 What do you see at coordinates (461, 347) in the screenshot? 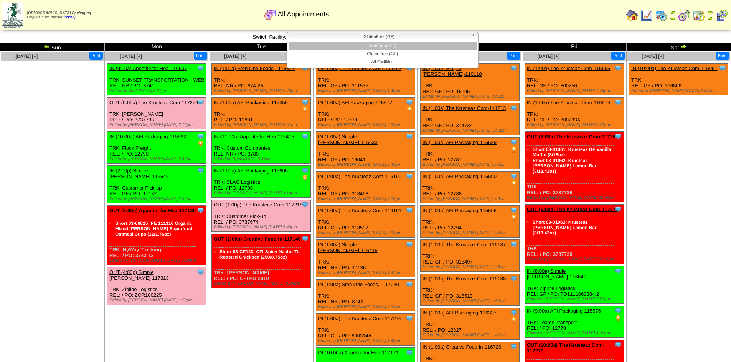
I see `a: IN (1:00a) Creative Food In-116726` at bounding box center [461, 347].